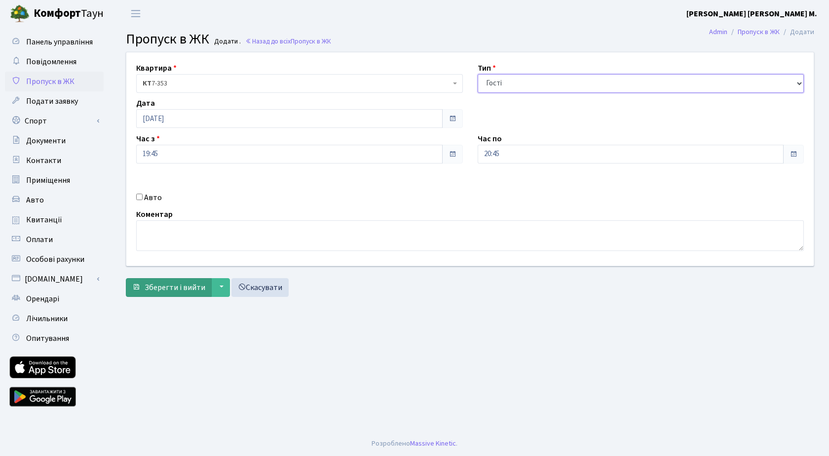 This screenshot has width=829, height=456. What do you see at coordinates (42, 299) in the screenshot?
I see `span: Орендарі` at bounding box center [42, 299].